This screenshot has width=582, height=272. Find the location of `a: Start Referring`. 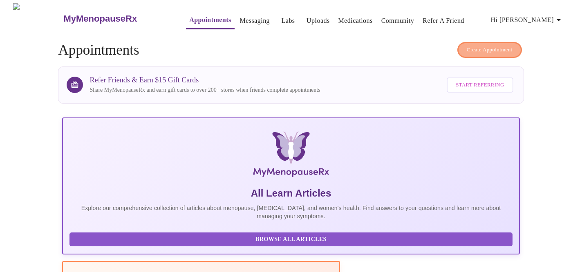

a: Start Referring is located at coordinates (480, 85).